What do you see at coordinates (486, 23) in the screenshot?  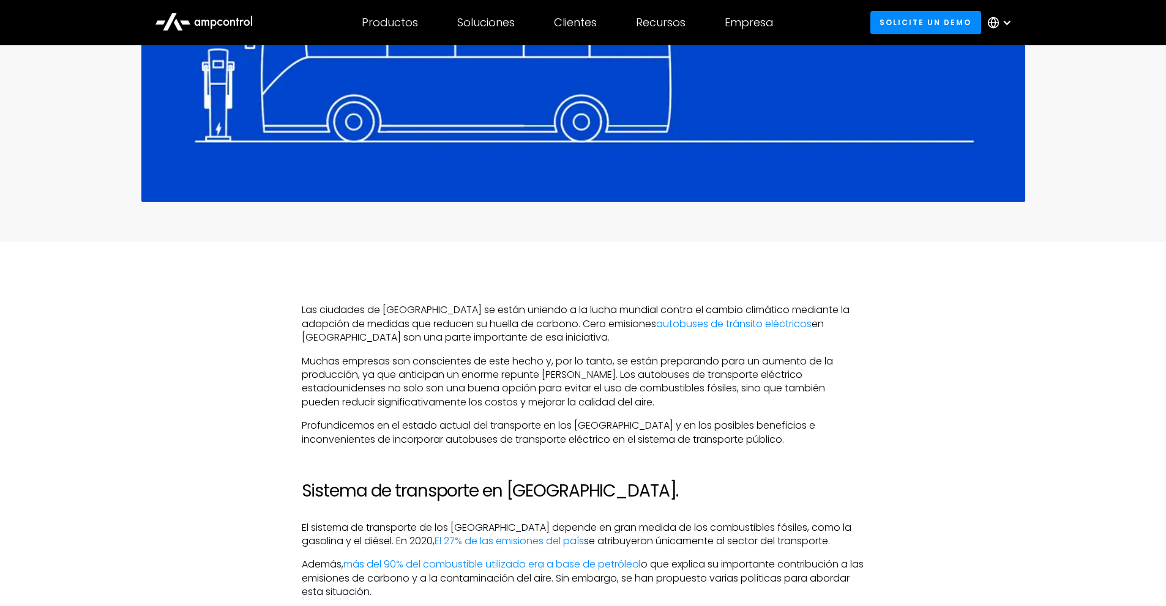 I see `div: Soluciones` at bounding box center [486, 23].